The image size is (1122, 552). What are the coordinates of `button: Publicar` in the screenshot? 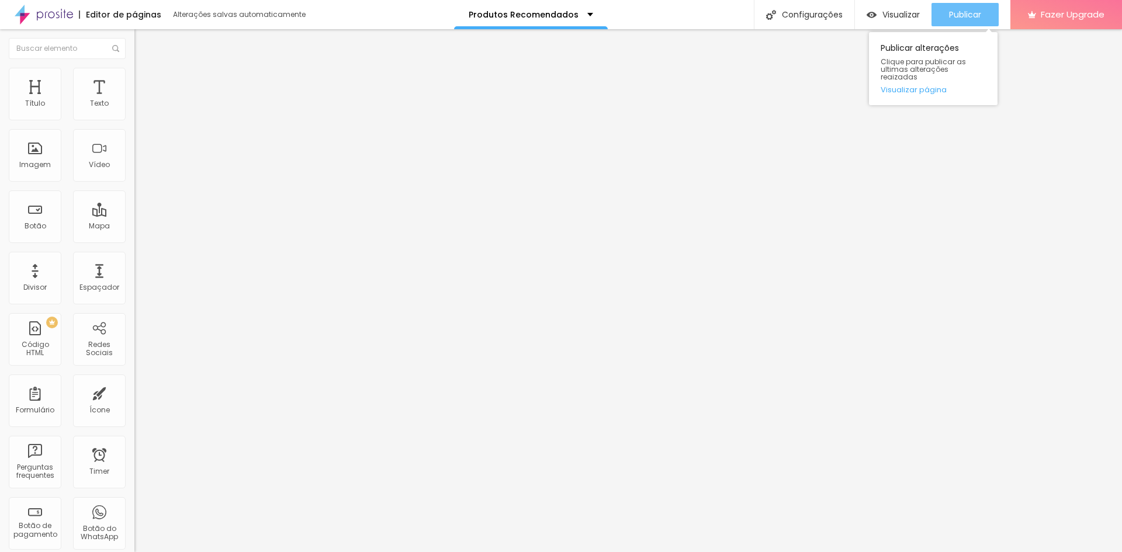 It's located at (965, 15).